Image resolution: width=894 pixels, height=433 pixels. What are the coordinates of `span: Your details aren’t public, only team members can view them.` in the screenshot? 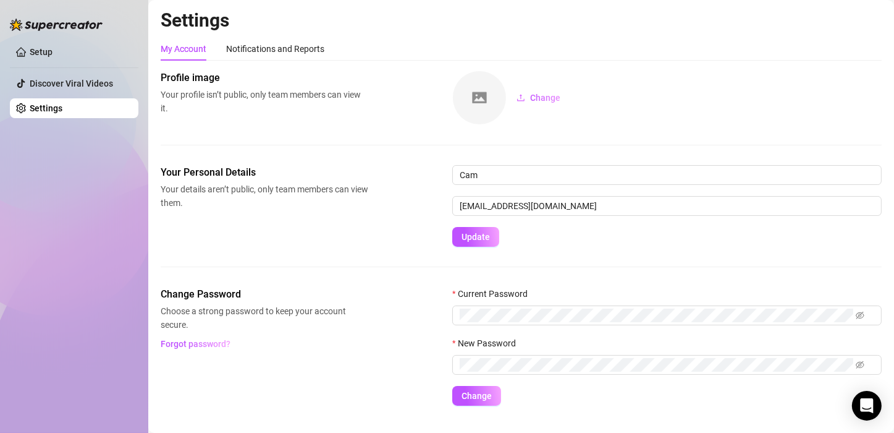 It's located at (265, 196).